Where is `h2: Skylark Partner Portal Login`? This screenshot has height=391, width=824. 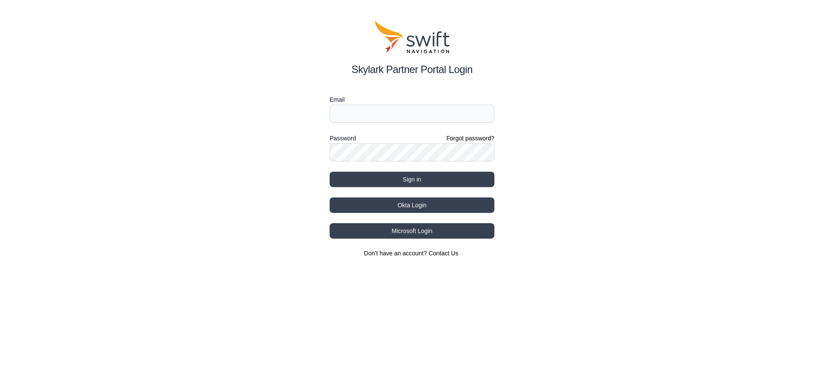
h2: Skylark Partner Portal Login is located at coordinates (412, 70).